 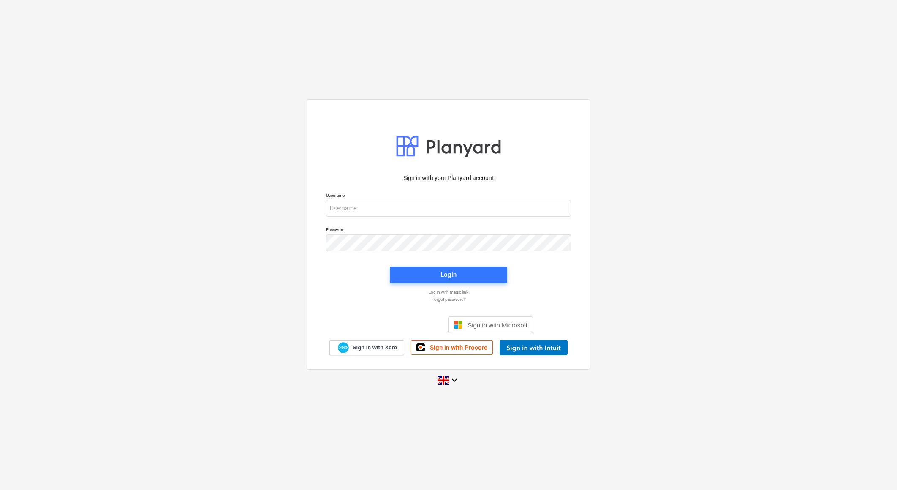 What do you see at coordinates (448, 299) in the screenshot?
I see `p: Forgot password?` at bounding box center [448, 299].